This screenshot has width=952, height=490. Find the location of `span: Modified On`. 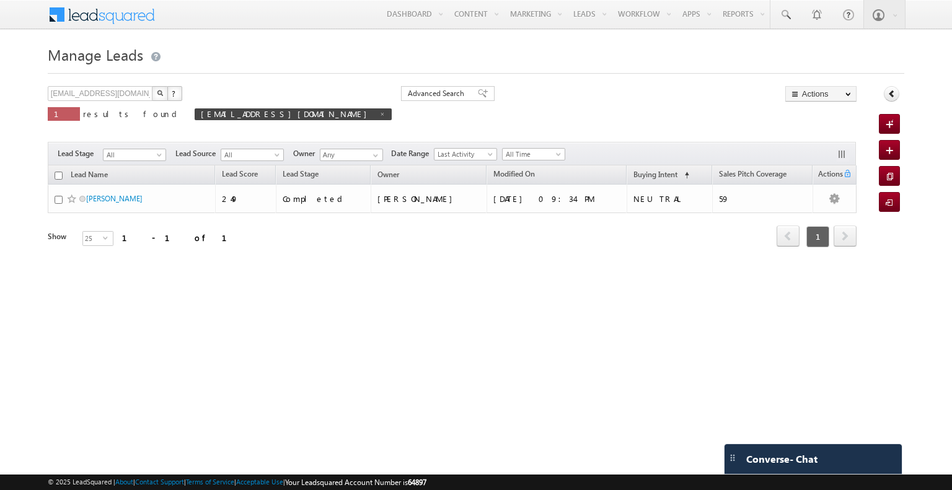

span: Modified On is located at coordinates (514, 174).